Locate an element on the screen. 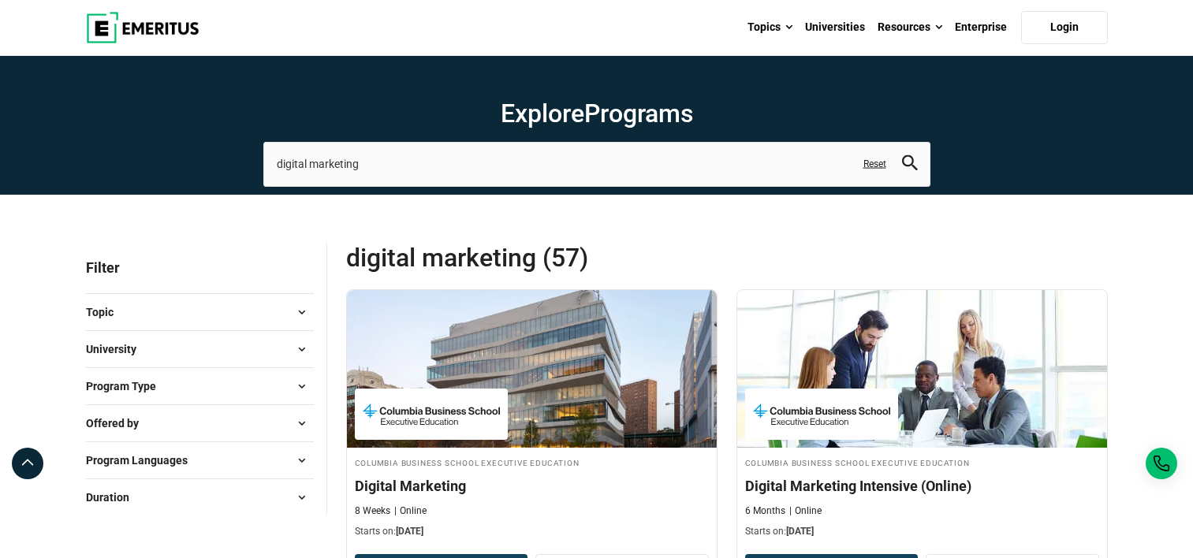 Image resolution: width=1193 pixels, height=558 pixels. p: 8 Weeks is located at coordinates (372, 511).